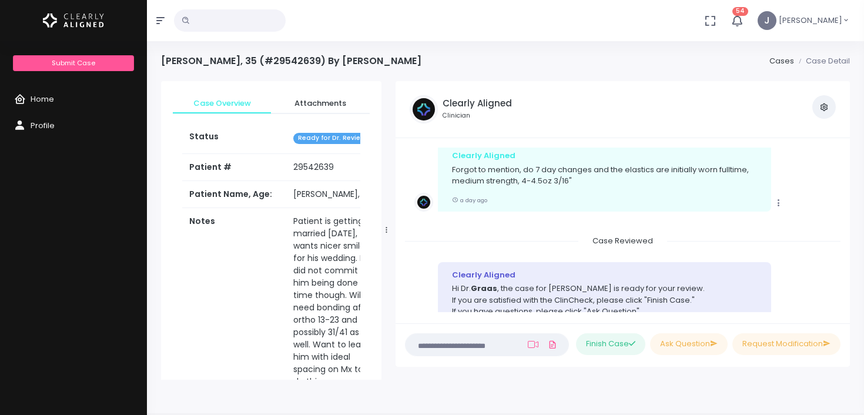 This screenshot has width=864, height=415. Describe the element at coordinates (73, 63) in the screenshot. I see `span: Submit Case` at that location.